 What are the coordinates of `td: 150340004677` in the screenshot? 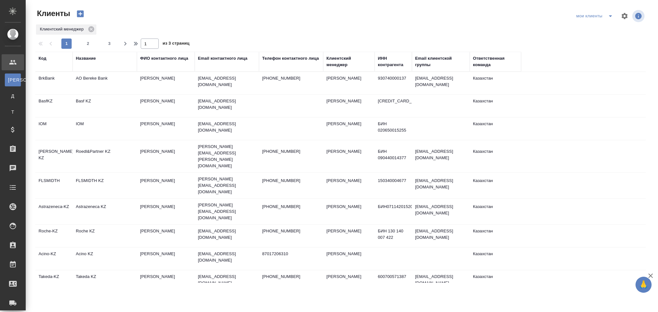 It's located at (393, 186).